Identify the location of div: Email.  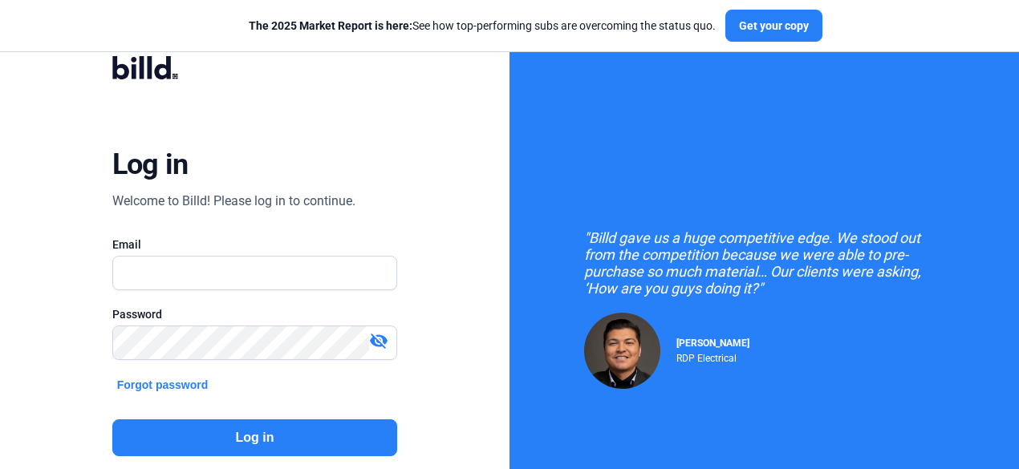
(255, 245).